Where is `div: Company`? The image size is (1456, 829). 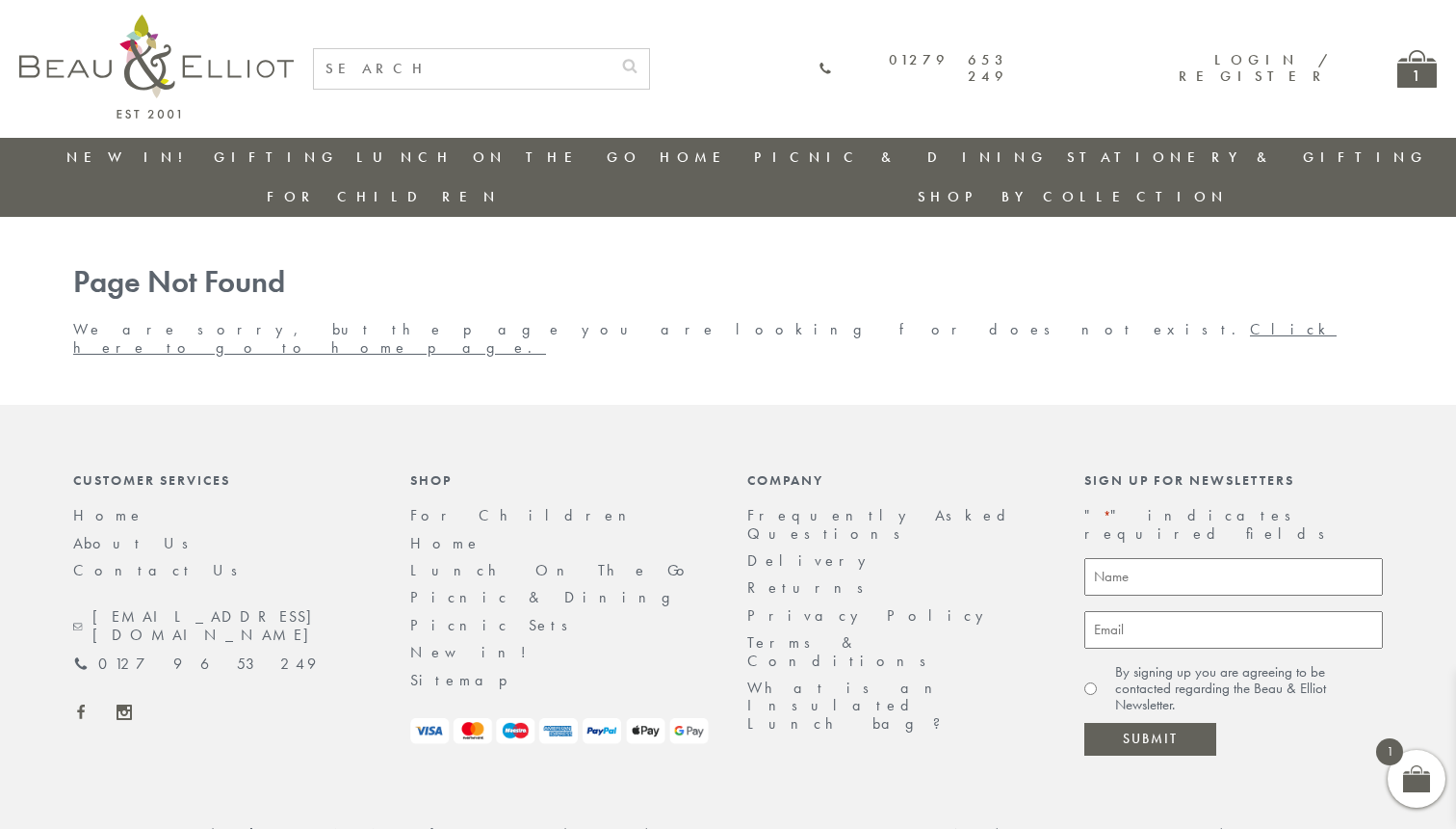 div: Company is located at coordinates (897, 480).